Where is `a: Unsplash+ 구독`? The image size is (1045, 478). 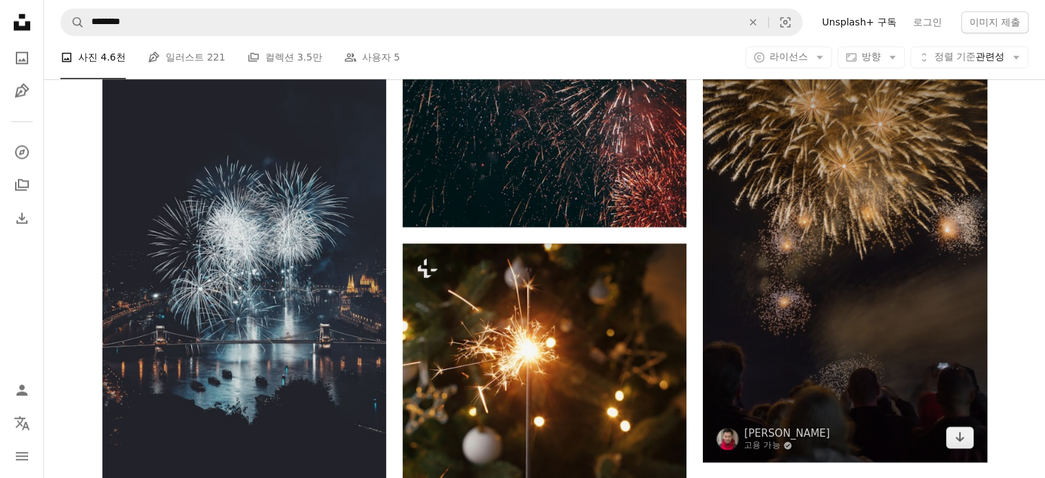 a: Unsplash+ 구독 is located at coordinates (859, 22).